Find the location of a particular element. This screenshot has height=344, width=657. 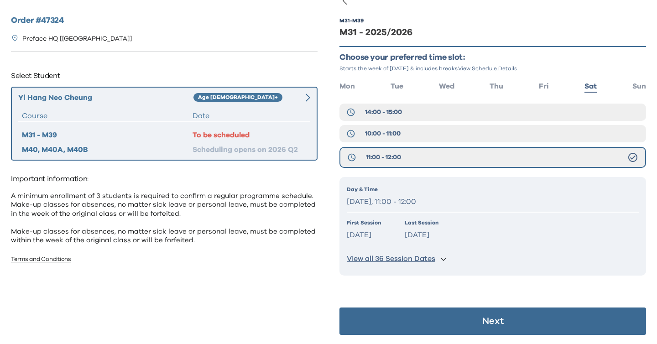

div: Scheduling opens on 2026 Q2 is located at coordinates (250, 150).